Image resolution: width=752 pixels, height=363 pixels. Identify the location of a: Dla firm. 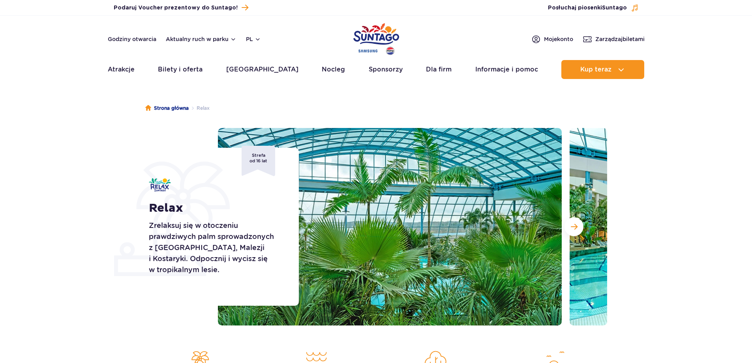
(438, 69).